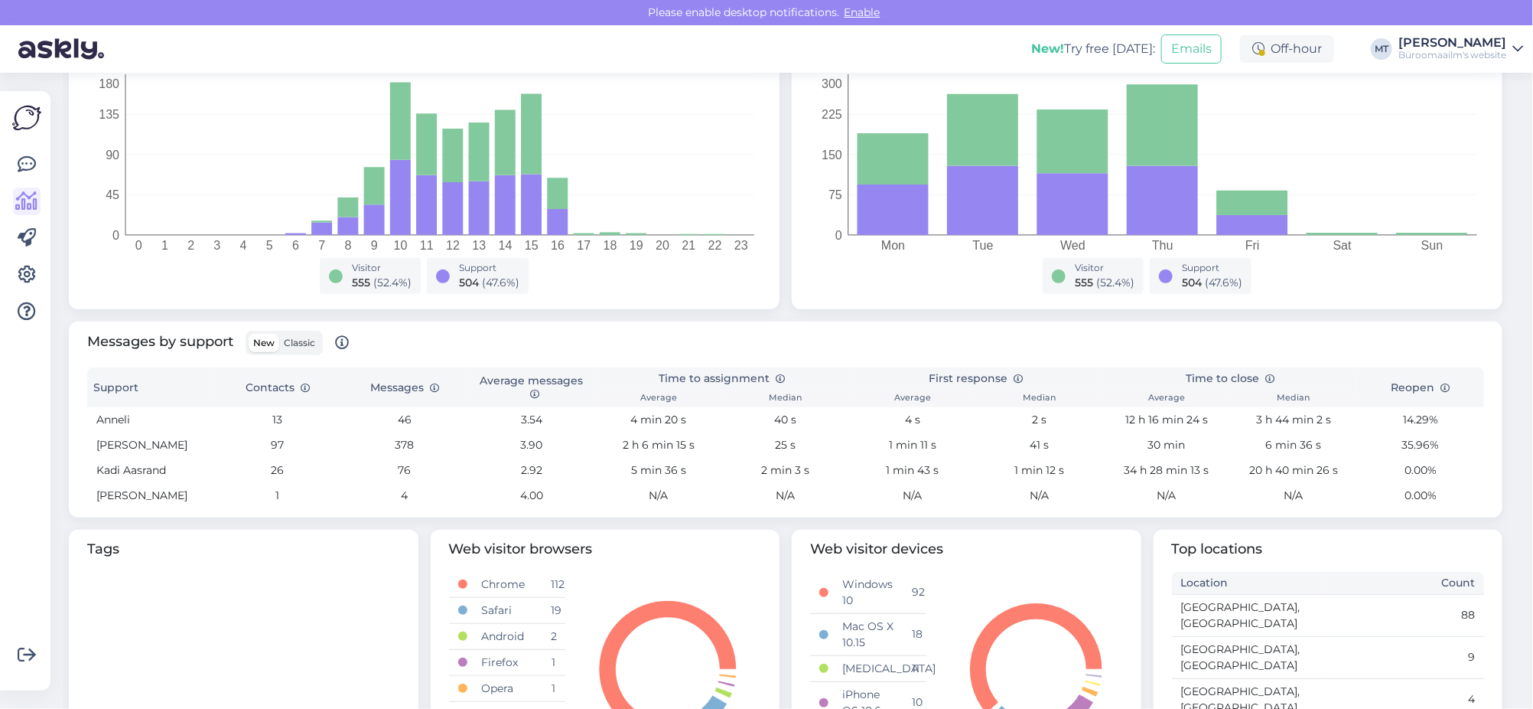  I want to click on td: 30 min, so click(1167, 445).